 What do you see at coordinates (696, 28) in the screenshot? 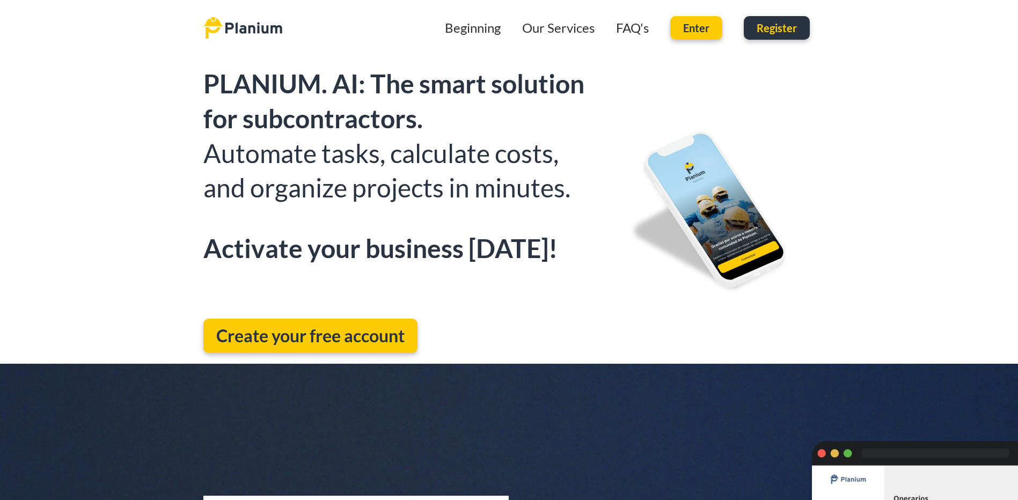
I see `span: Enter` at bounding box center [696, 28].